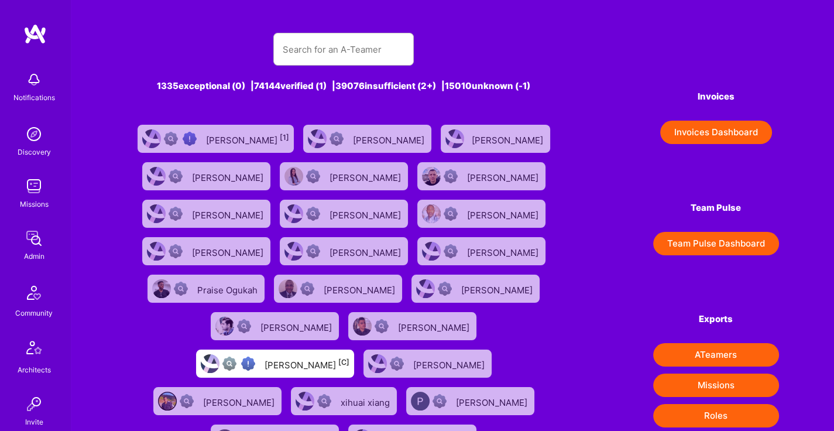  I want to click on div: 1335 exceptional (0) | 74144 verified (1) | 39076 insufficient (2+) | 15010 unknown (-1), so click(343, 85).